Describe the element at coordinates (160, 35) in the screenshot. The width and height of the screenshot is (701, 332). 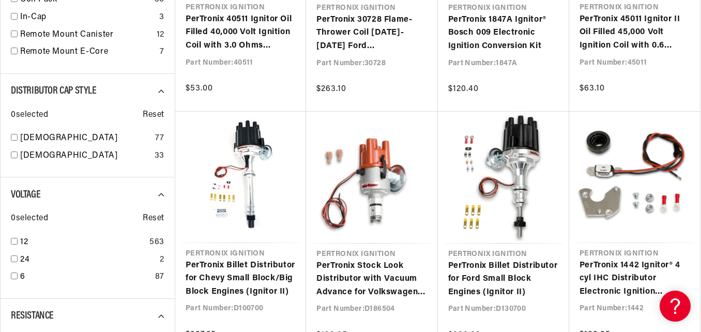
I see `div: 12` at that location.